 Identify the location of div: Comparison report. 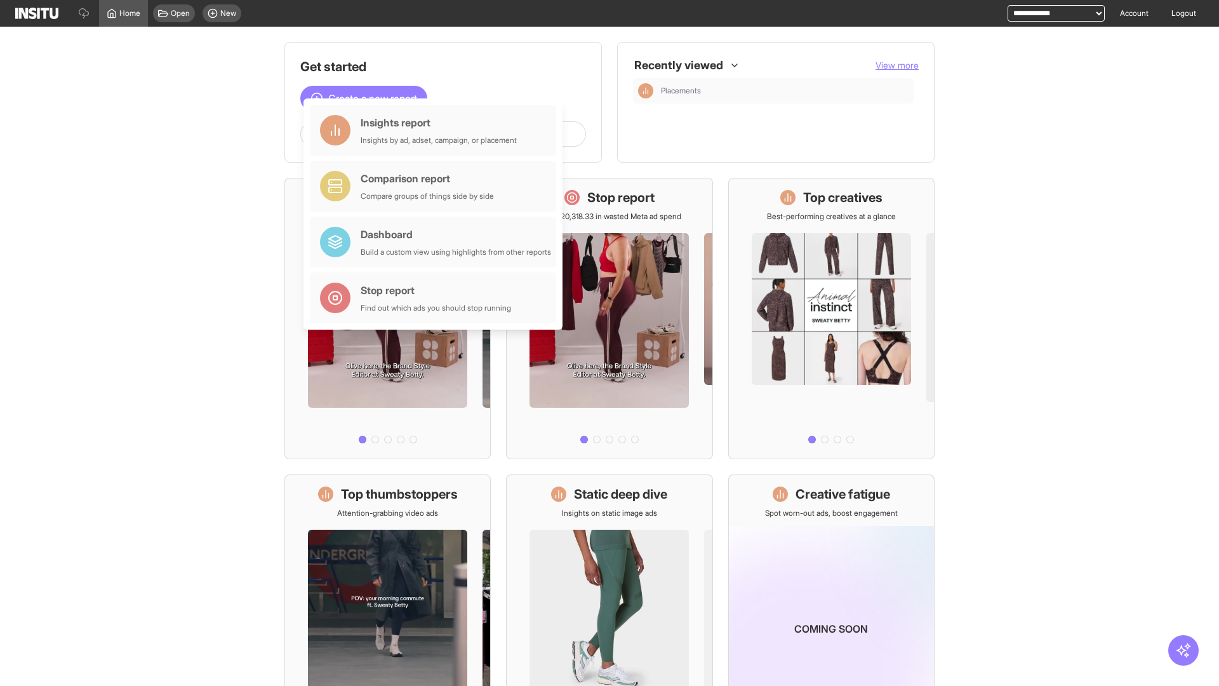
(427, 178).